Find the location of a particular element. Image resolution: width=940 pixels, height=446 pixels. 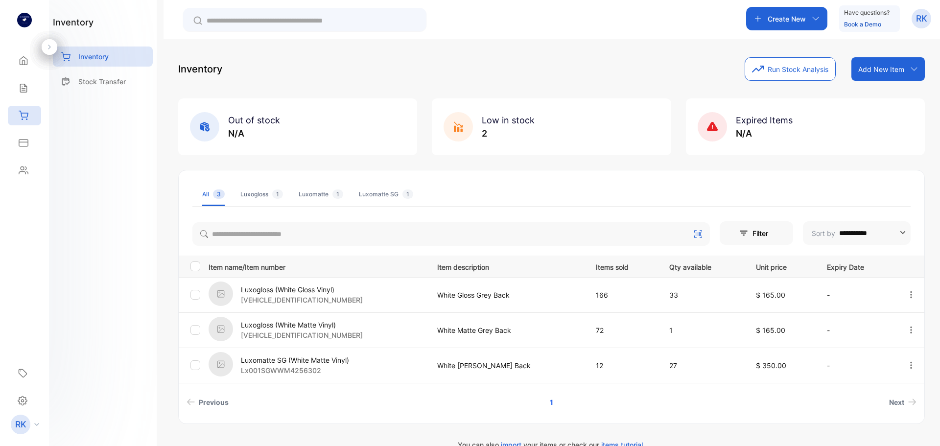

p: Stock Transfer is located at coordinates (102, 81).